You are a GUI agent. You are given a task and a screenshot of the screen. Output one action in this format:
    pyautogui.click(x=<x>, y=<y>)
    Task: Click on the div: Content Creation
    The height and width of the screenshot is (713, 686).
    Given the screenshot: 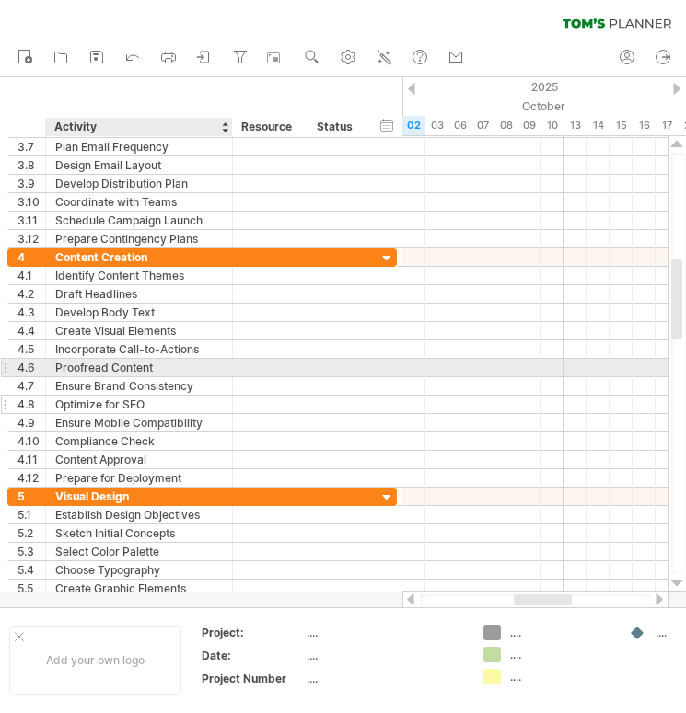 What is the action you would take?
    pyautogui.click(x=139, y=257)
    